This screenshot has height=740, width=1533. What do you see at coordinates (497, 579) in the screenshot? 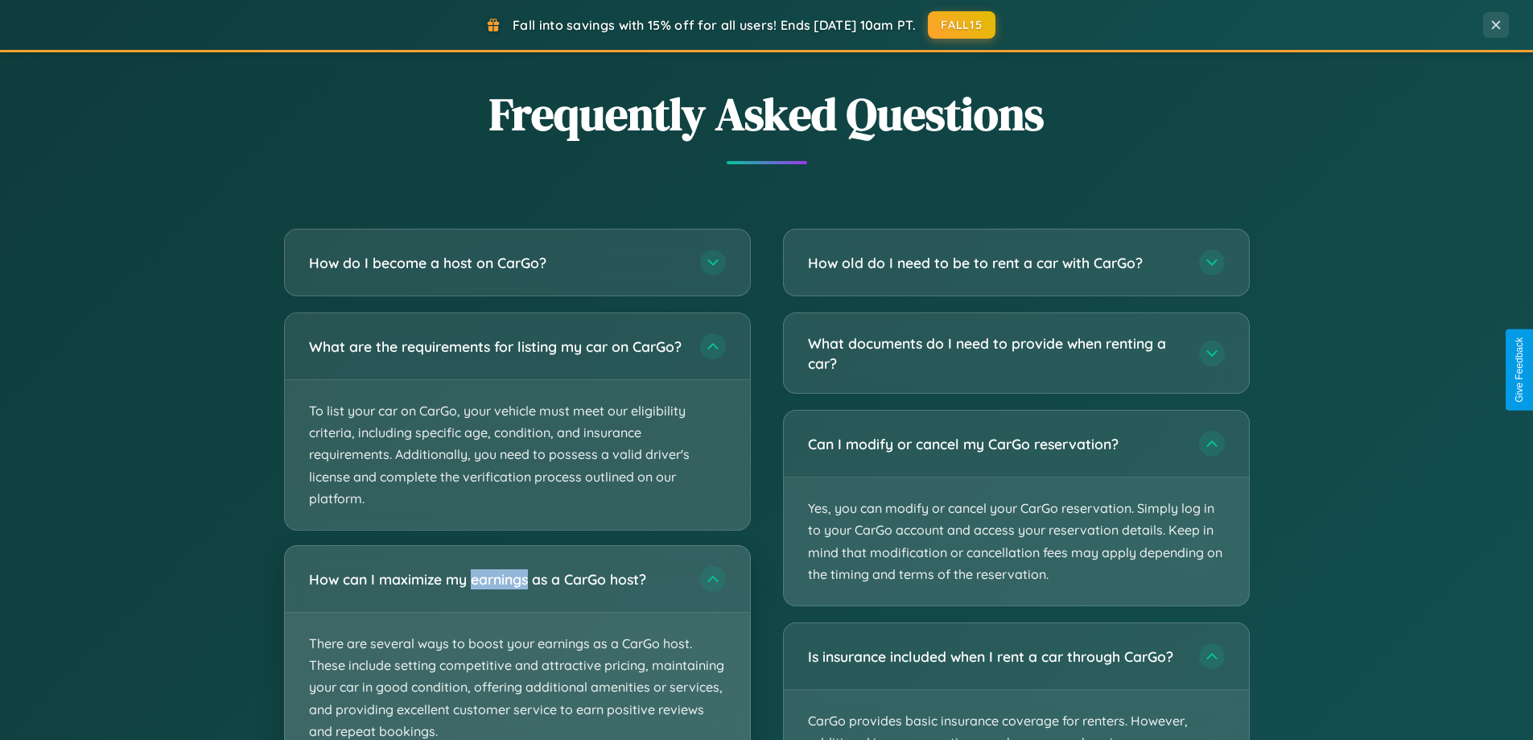
I see `h3: How can I maximize my earnings as a CarGo host?` at bounding box center [497, 579].